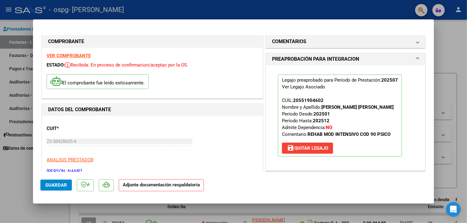 The image size is (467, 223). What do you see at coordinates (80, 109) in the screenshot?
I see `strong: DATOS DEL COMPROBANTE` at bounding box center [80, 109].